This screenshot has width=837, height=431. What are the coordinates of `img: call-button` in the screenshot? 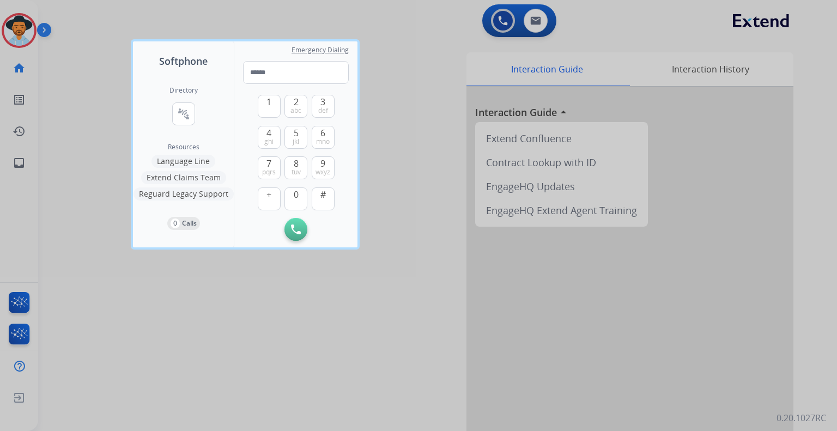 It's located at (296, 229).